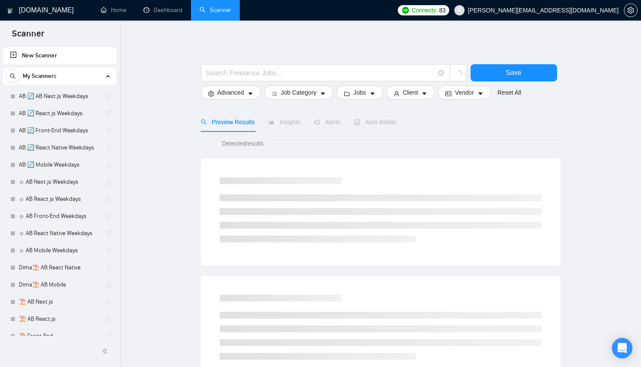 The height and width of the screenshot is (367, 641). What do you see at coordinates (622, 348) in the screenshot?
I see `div: Open Intercom Messenger` at bounding box center [622, 348].